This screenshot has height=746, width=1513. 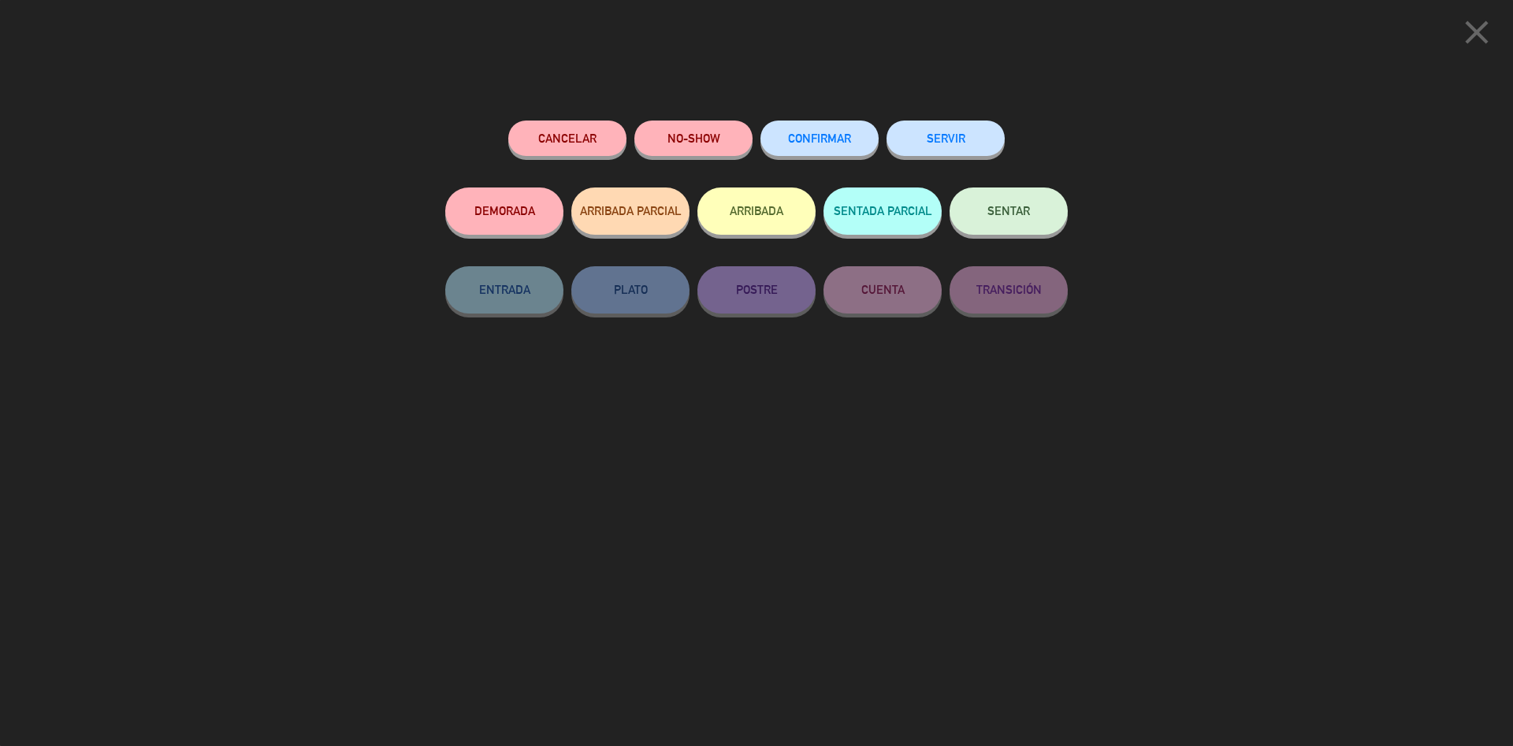 I want to click on button: POSTRE, so click(x=757, y=290).